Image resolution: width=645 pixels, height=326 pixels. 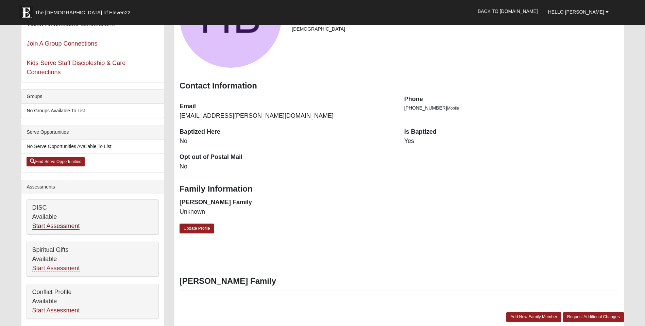 What do you see at coordinates (62, 43) in the screenshot?
I see `a: Join A Group Connections` at bounding box center [62, 43].